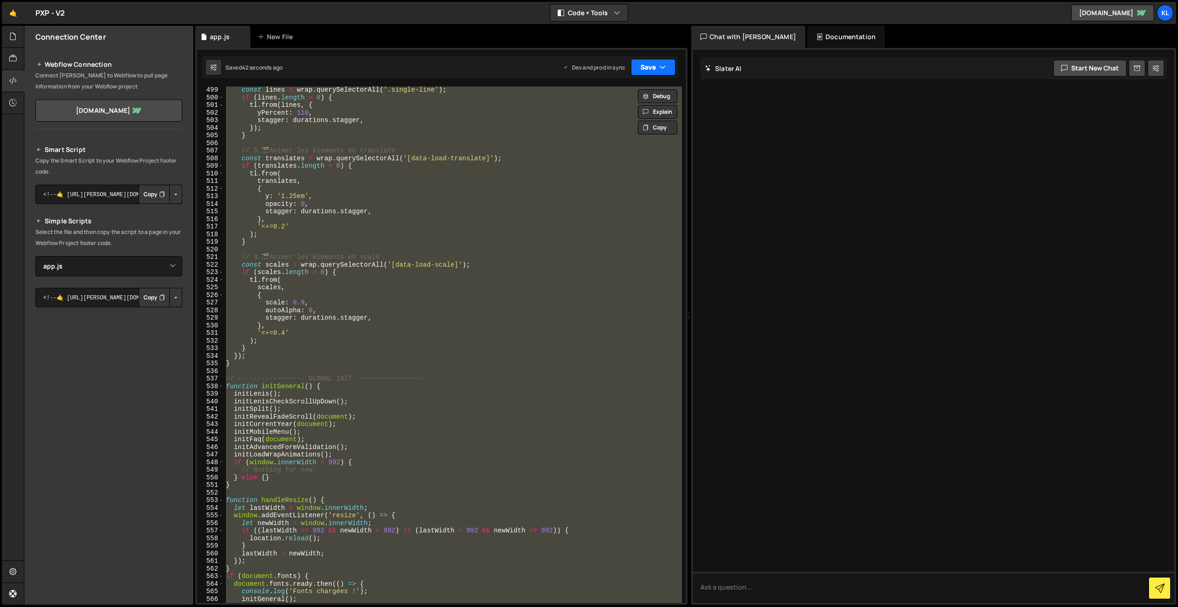 The height and width of the screenshot is (607, 1178). What do you see at coordinates (1165, 13) in the screenshot?
I see `a: Kl` at bounding box center [1165, 13].